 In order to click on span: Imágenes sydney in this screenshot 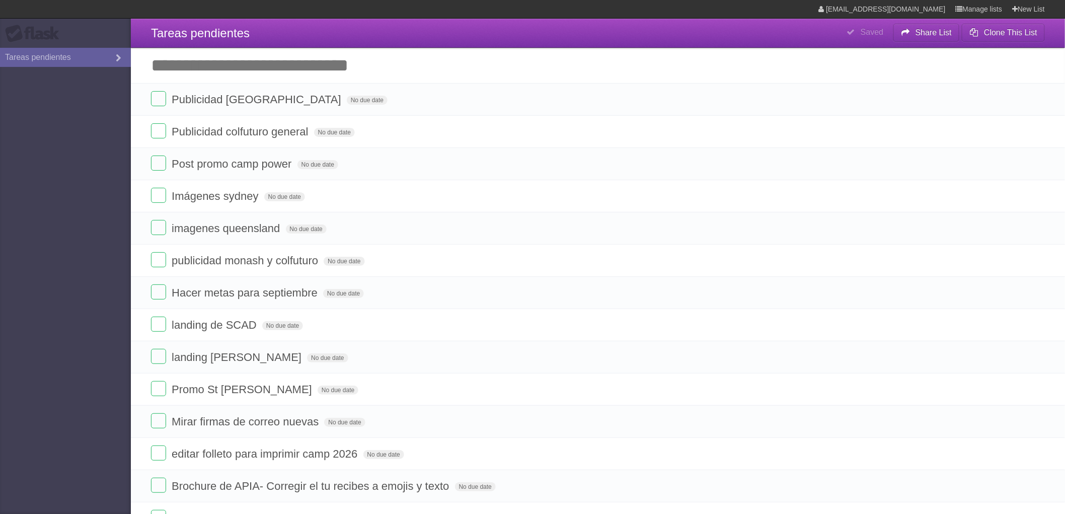, I will do `click(216, 196)`.